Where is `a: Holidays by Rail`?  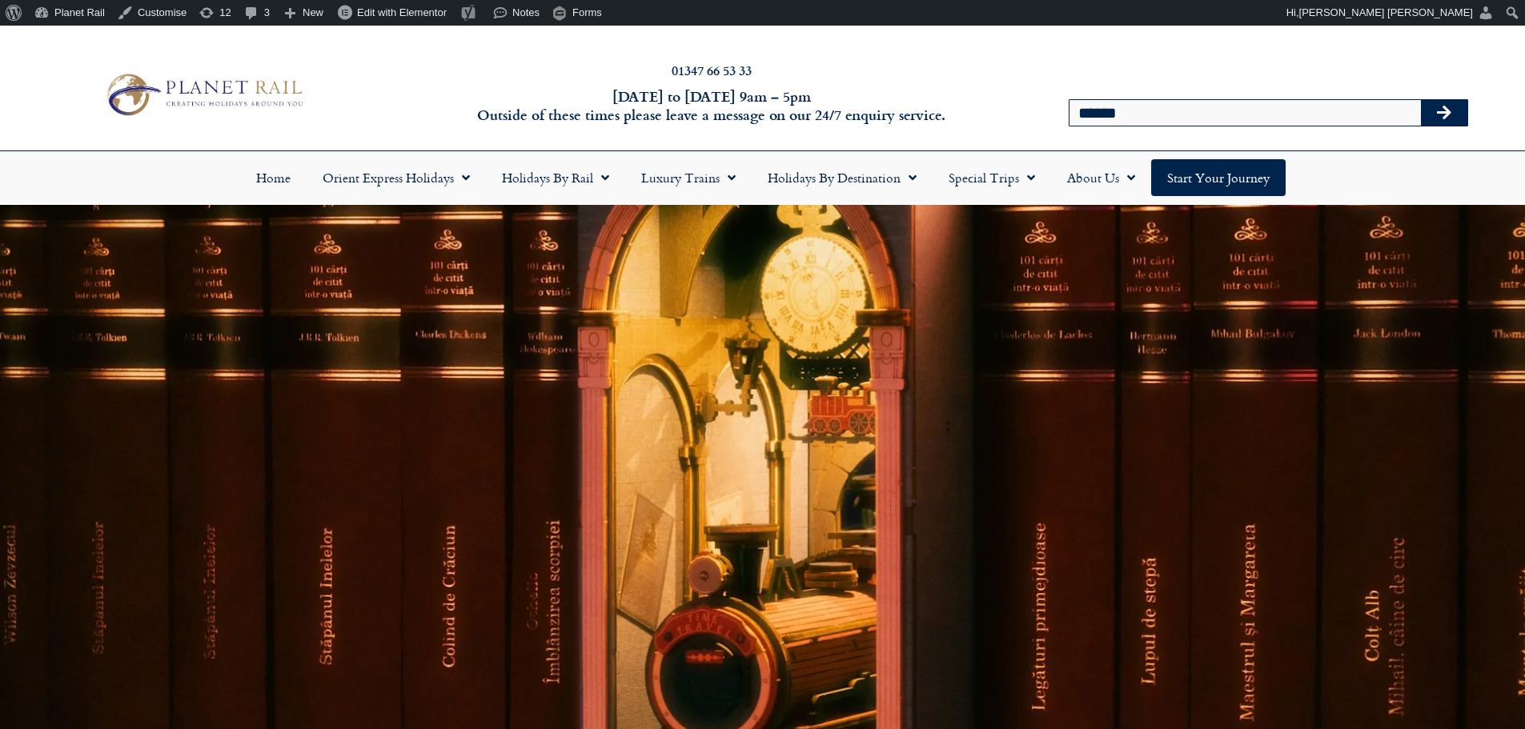 a: Holidays by Rail is located at coordinates (555, 178).